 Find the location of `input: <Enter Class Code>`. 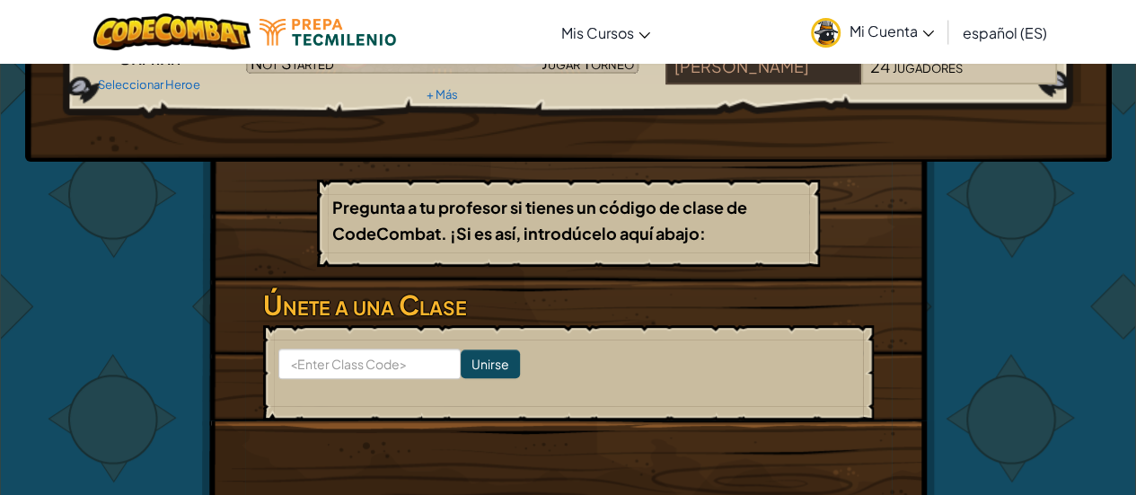

input: <Enter Class Code> is located at coordinates (369, 364).